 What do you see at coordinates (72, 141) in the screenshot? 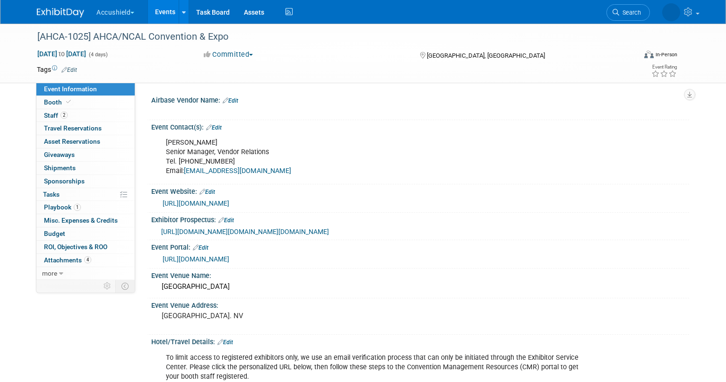
I see `span: Asset Reservations` at bounding box center [72, 141].